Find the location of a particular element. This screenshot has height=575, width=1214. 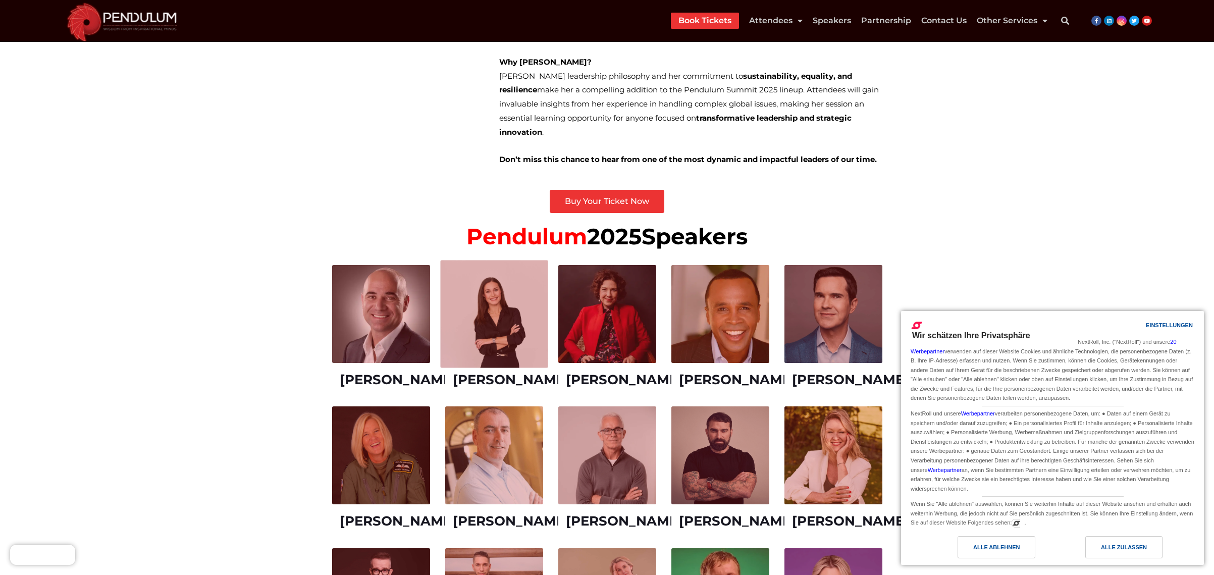

a: 20 Werbepartner is located at coordinates (1043, 346).